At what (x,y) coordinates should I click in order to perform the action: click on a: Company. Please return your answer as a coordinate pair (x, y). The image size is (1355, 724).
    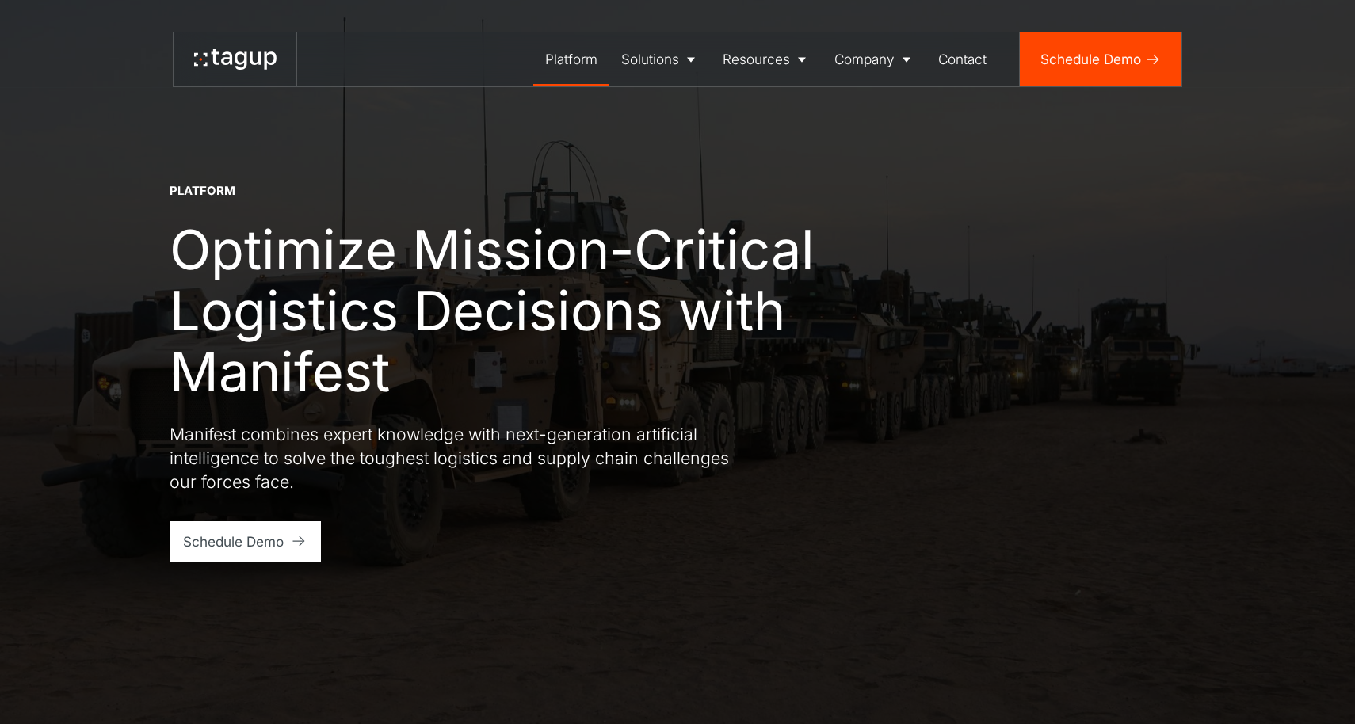
    Looking at the image, I should click on (875, 59).